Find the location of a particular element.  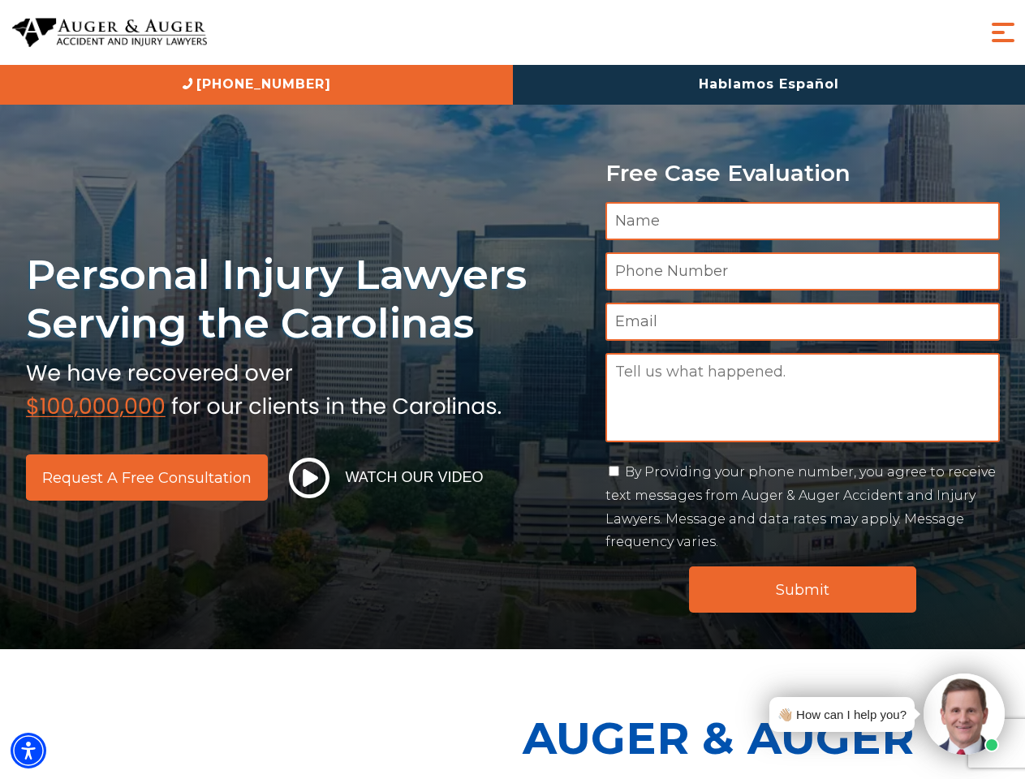

input: Email is located at coordinates (802, 321).